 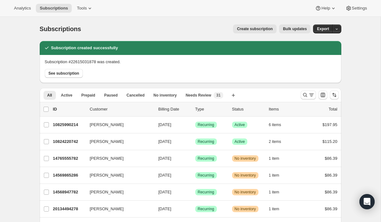 What do you see at coordinates (356, 8) in the screenshot?
I see `button: Settings` at bounding box center [356, 8].